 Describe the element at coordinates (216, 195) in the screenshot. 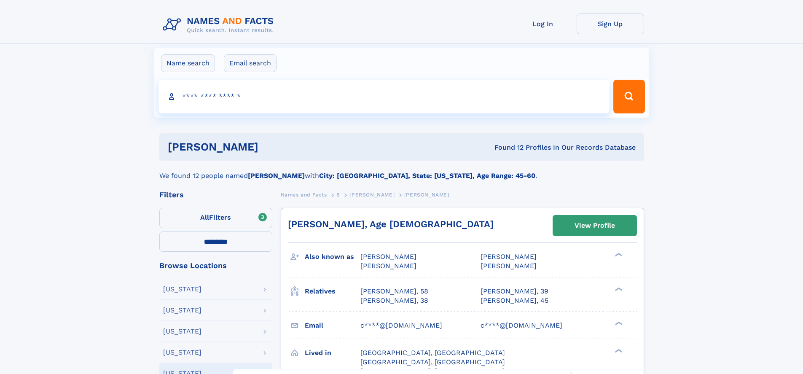

I see `div: Filters` at that location.